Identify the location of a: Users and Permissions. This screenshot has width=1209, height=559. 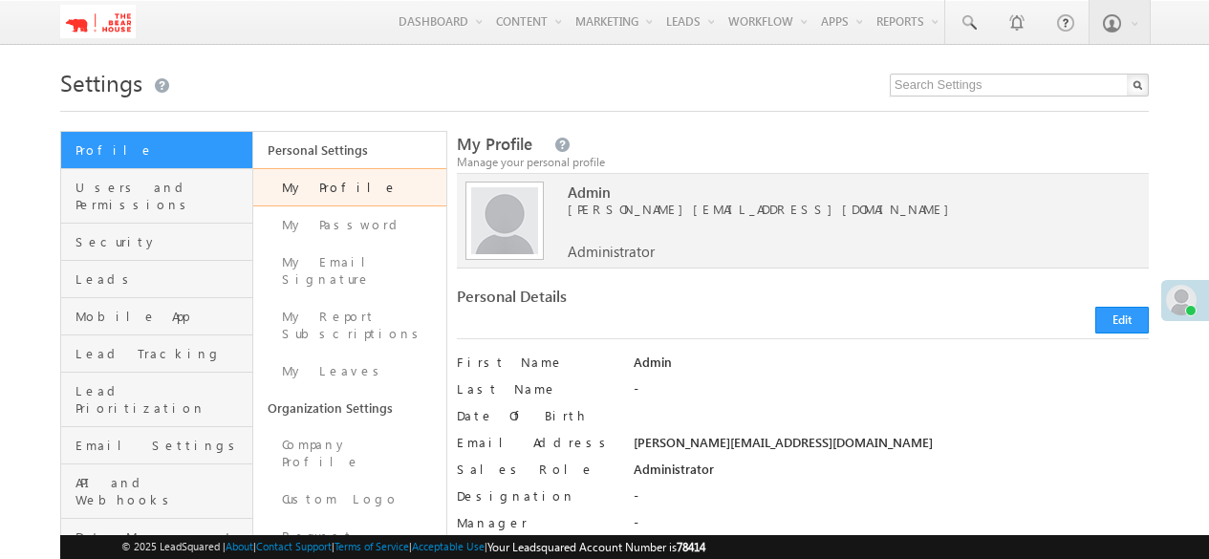
(157, 196).